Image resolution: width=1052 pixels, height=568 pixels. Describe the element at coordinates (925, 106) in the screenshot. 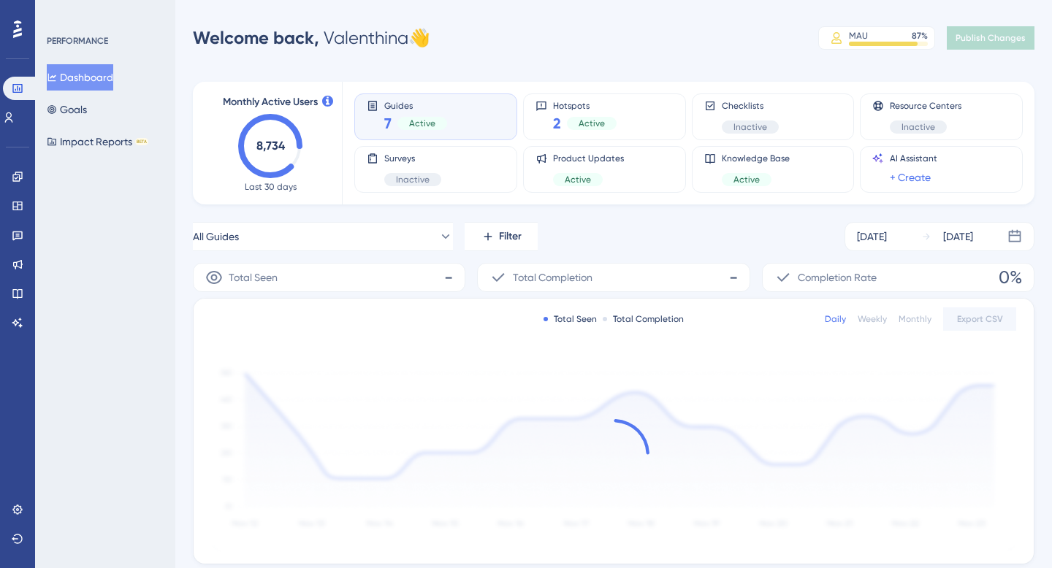

I see `span: Resource Centers` at that location.